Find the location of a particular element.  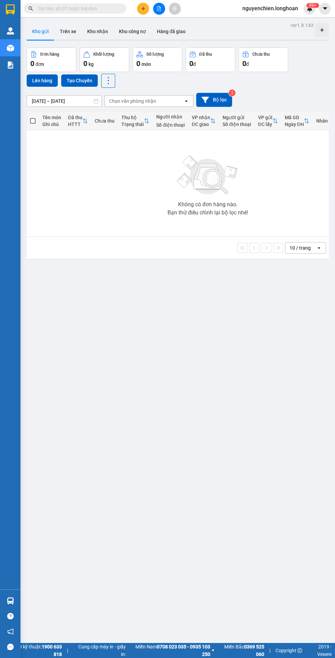

div: ĐC lấy is located at coordinates (265, 124).